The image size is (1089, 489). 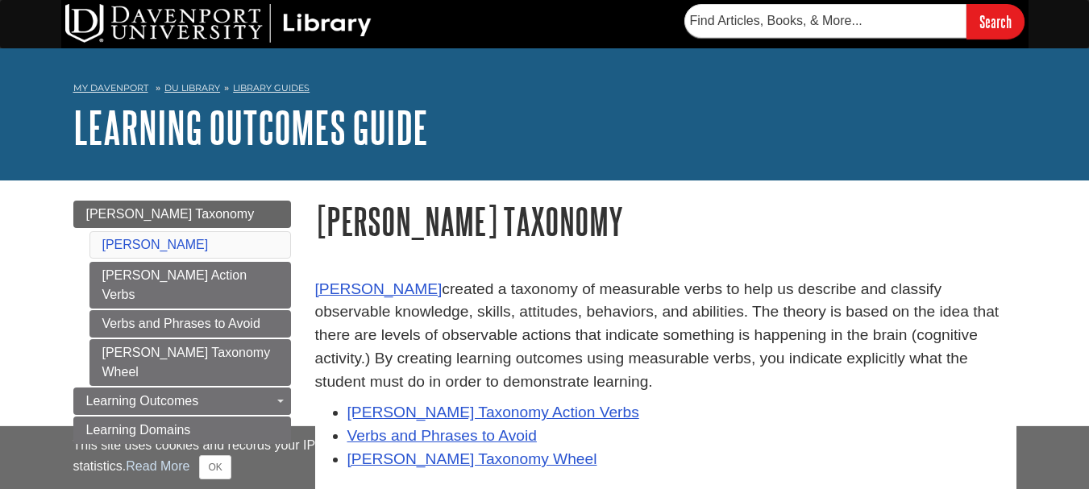 I want to click on input: Search, so click(x=996, y=21).